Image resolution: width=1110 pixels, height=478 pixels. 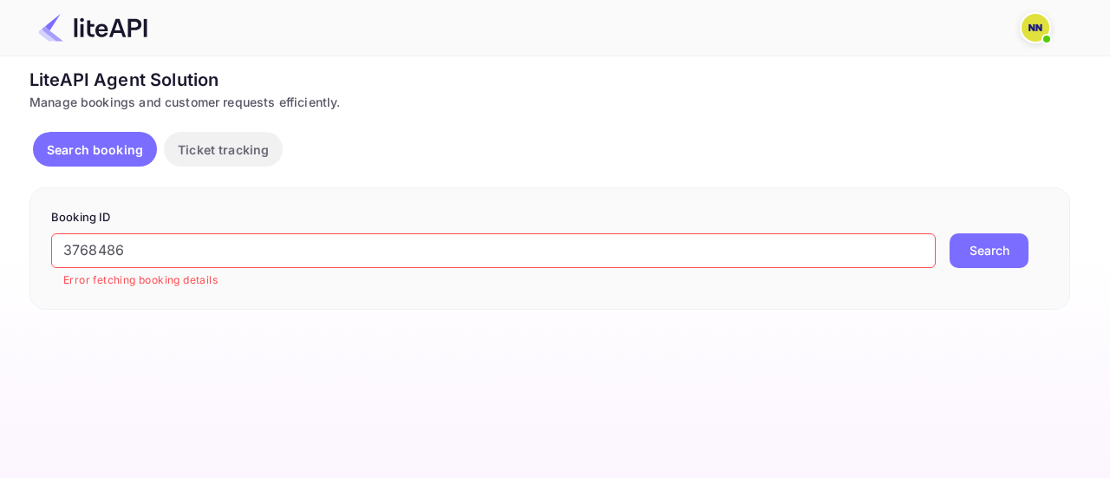 I want to click on p: Booking ID, so click(x=550, y=218).